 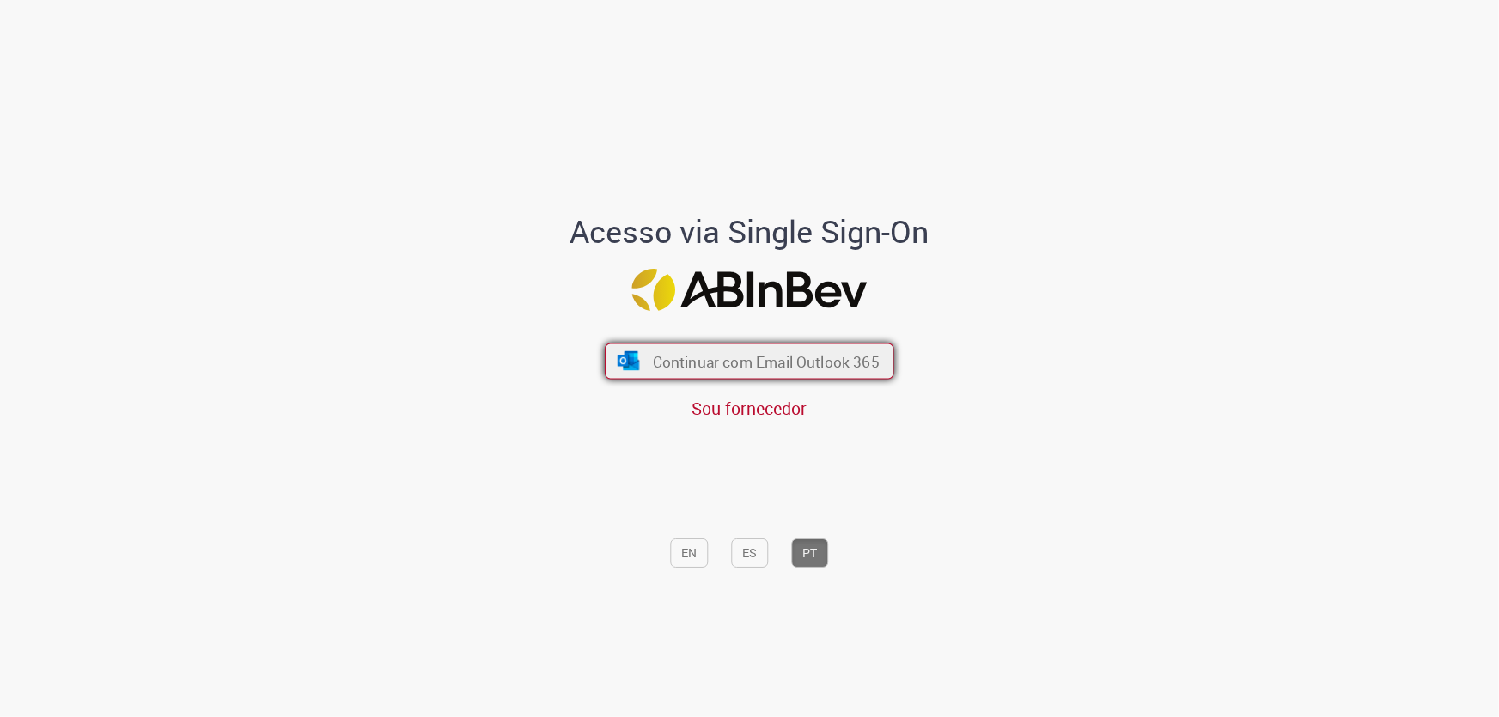 I want to click on span: Sou fornecedor, so click(x=750, y=408).